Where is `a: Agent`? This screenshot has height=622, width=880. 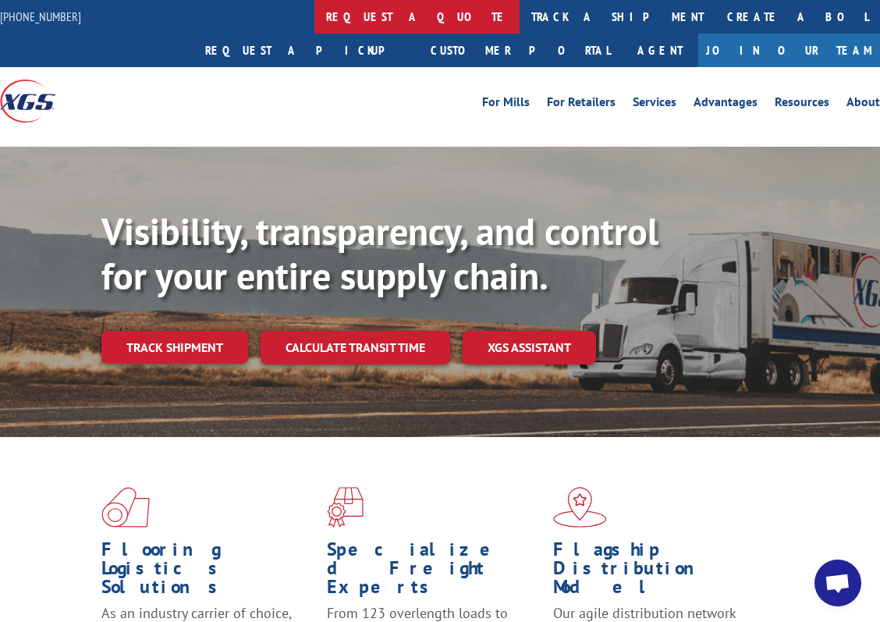
a: Agent is located at coordinates (660, 50).